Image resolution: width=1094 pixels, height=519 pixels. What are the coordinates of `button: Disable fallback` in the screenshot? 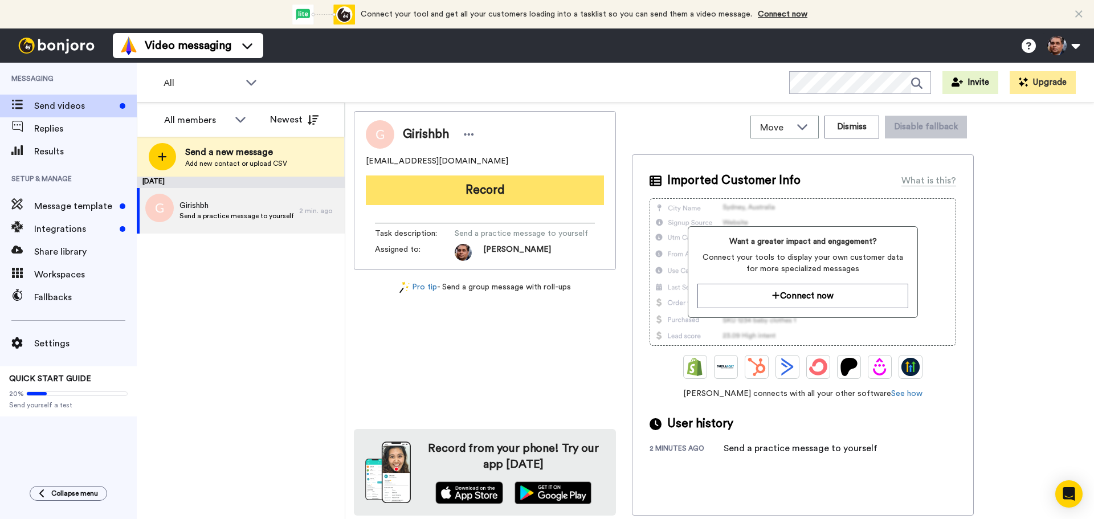 It's located at (926, 127).